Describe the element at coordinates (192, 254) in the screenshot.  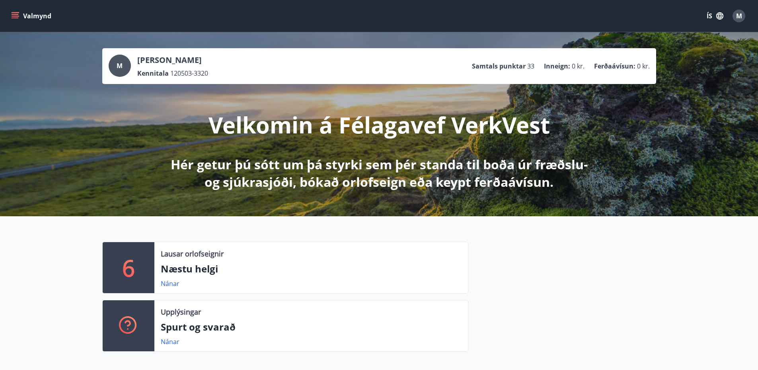
I see `p: Lausar orlofseignir` at that location.